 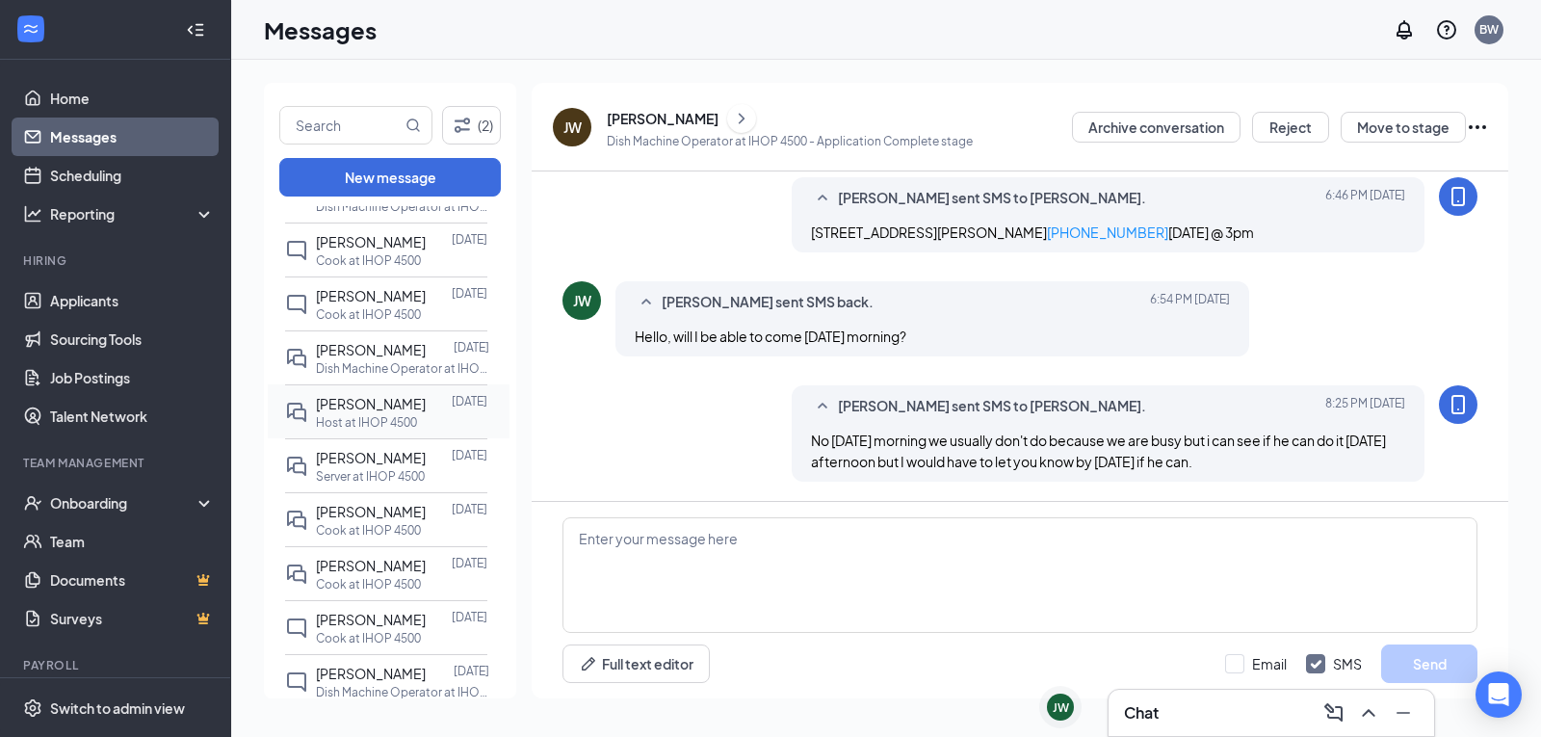 What do you see at coordinates (341, 125) in the screenshot?
I see `input: Search` at bounding box center [341, 125].